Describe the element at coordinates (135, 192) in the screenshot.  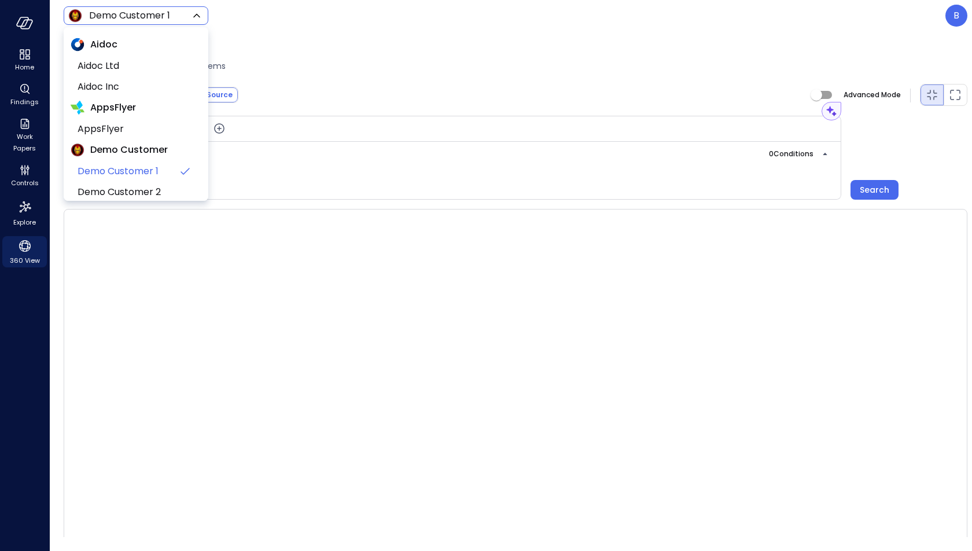
I see `span: Demo Customer 2` at that location.